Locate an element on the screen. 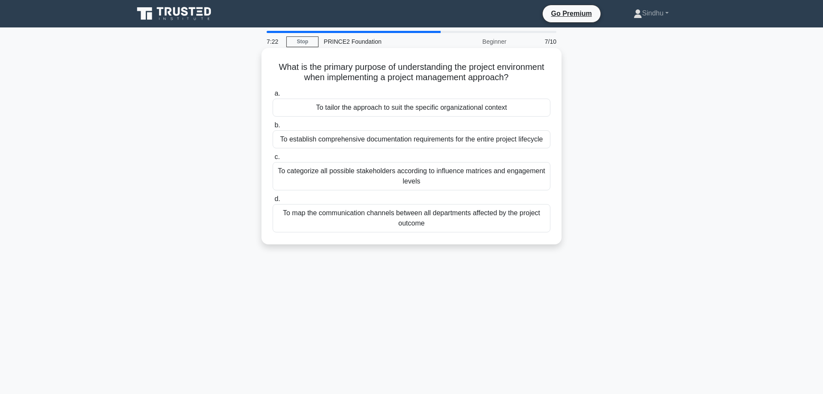  span: b. is located at coordinates (277, 125).